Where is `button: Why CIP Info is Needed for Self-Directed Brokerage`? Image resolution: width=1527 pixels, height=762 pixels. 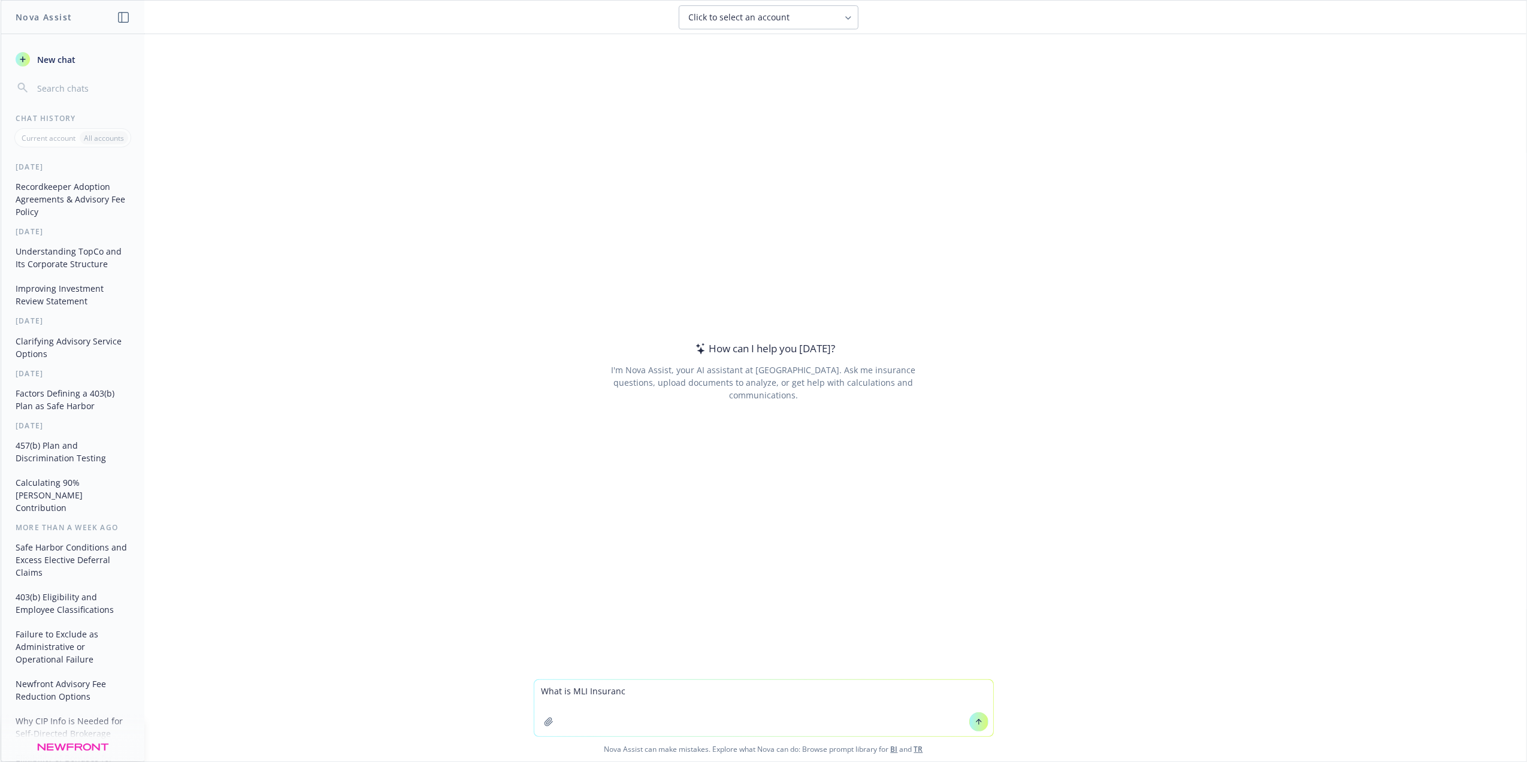
button: Why CIP Info is Needed for Self-Directed Brokerage is located at coordinates (72, 727).